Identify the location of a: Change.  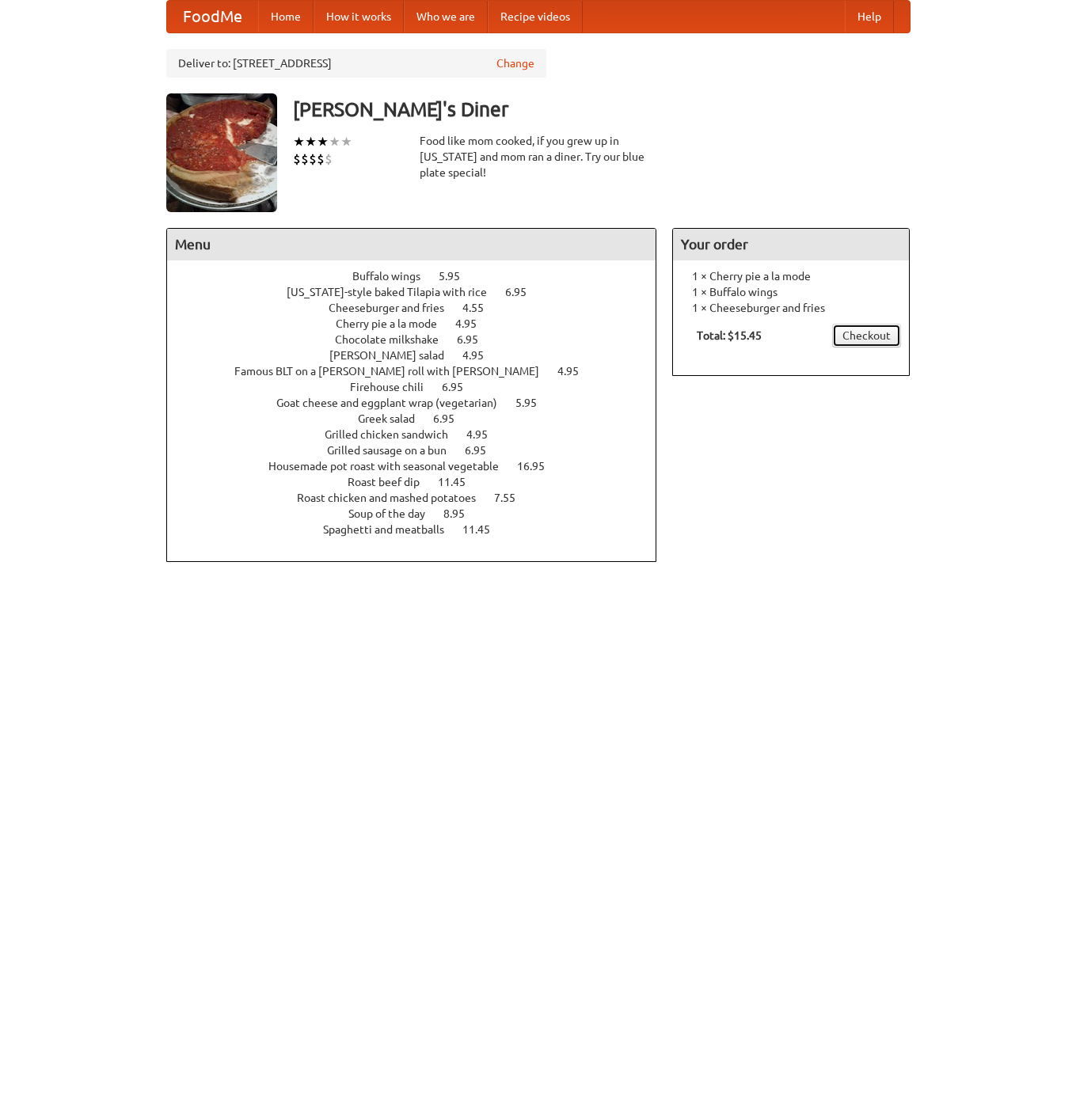
(515, 63).